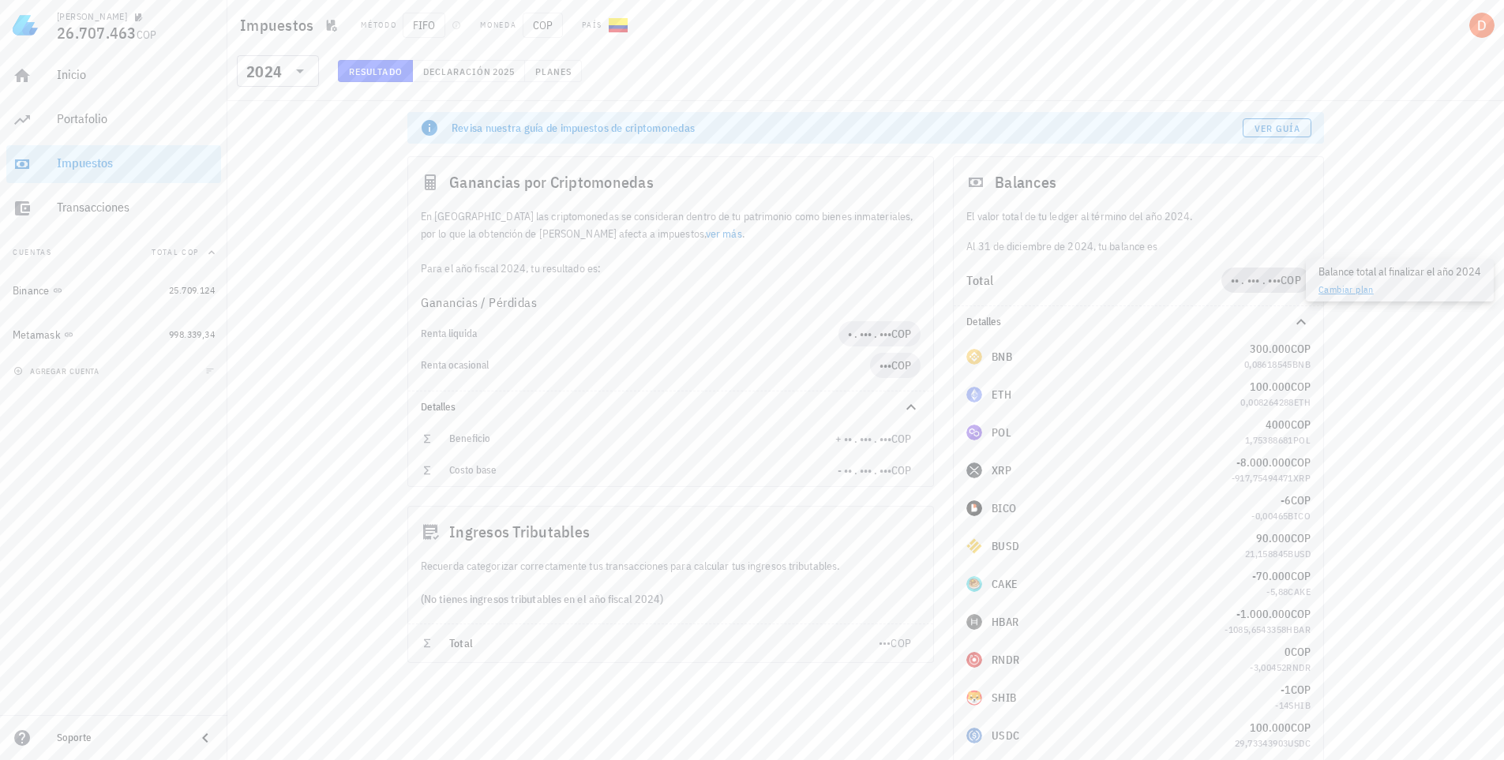 The width and height of the screenshot is (1504, 760). Describe the element at coordinates (724, 234) in the screenshot. I see `a: ver más` at that location.